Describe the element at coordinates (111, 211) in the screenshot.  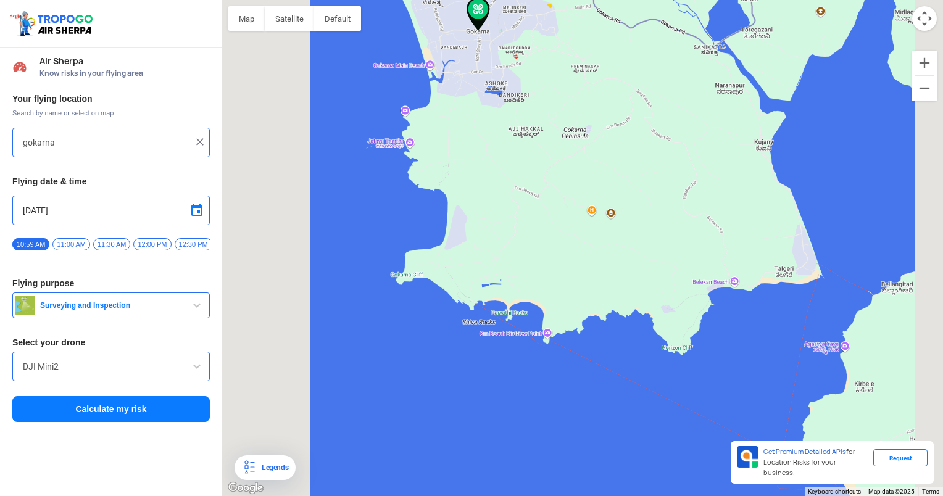
I see `input: Select Date` at that location.